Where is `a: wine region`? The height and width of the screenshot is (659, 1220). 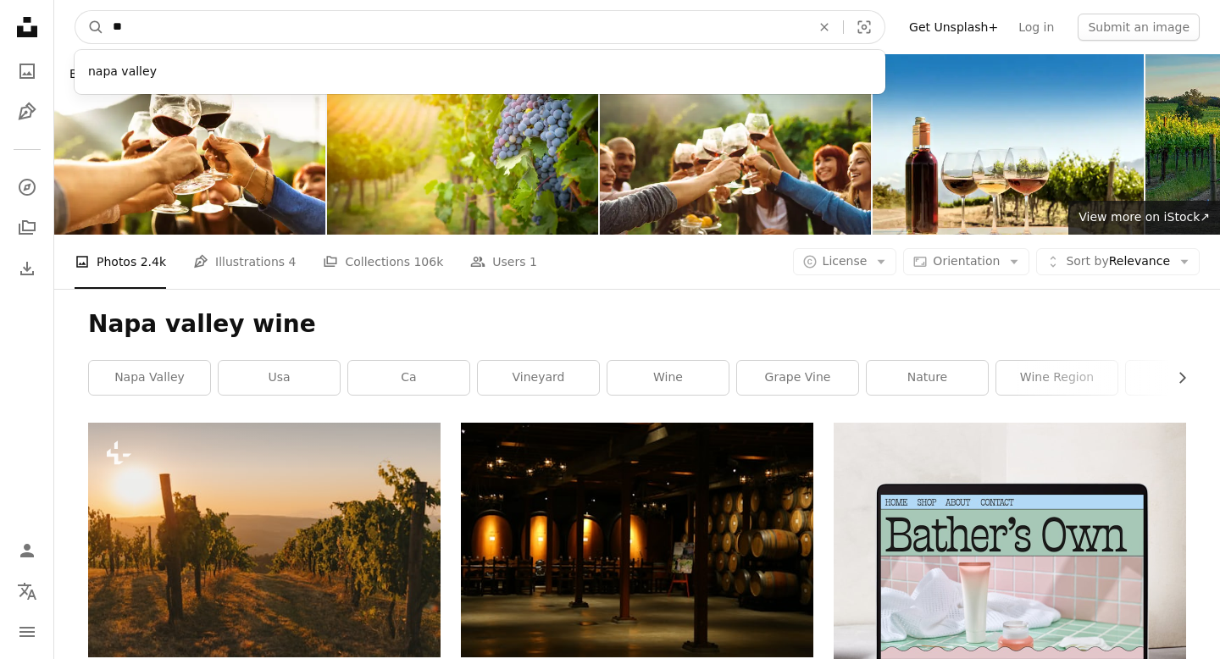
a: wine region is located at coordinates (1056, 378).